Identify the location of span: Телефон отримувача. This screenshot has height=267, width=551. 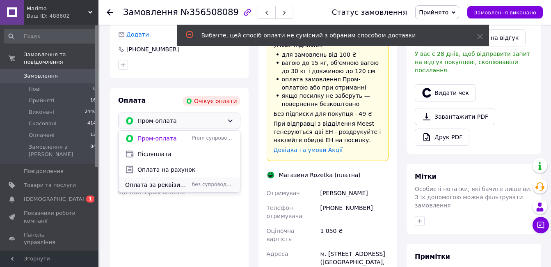
(284, 212).